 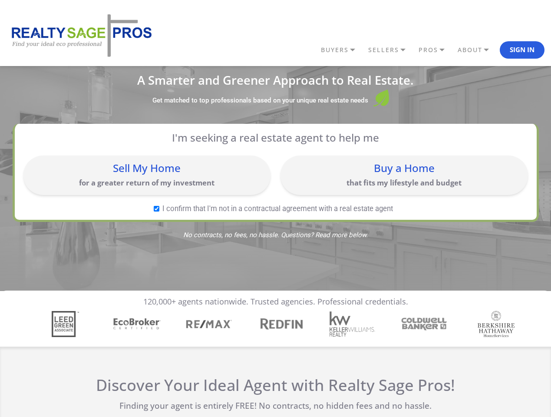 What do you see at coordinates (208, 324) in the screenshot?
I see `img: Sponsor Logo: Remax` at bounding box center [208, 324].